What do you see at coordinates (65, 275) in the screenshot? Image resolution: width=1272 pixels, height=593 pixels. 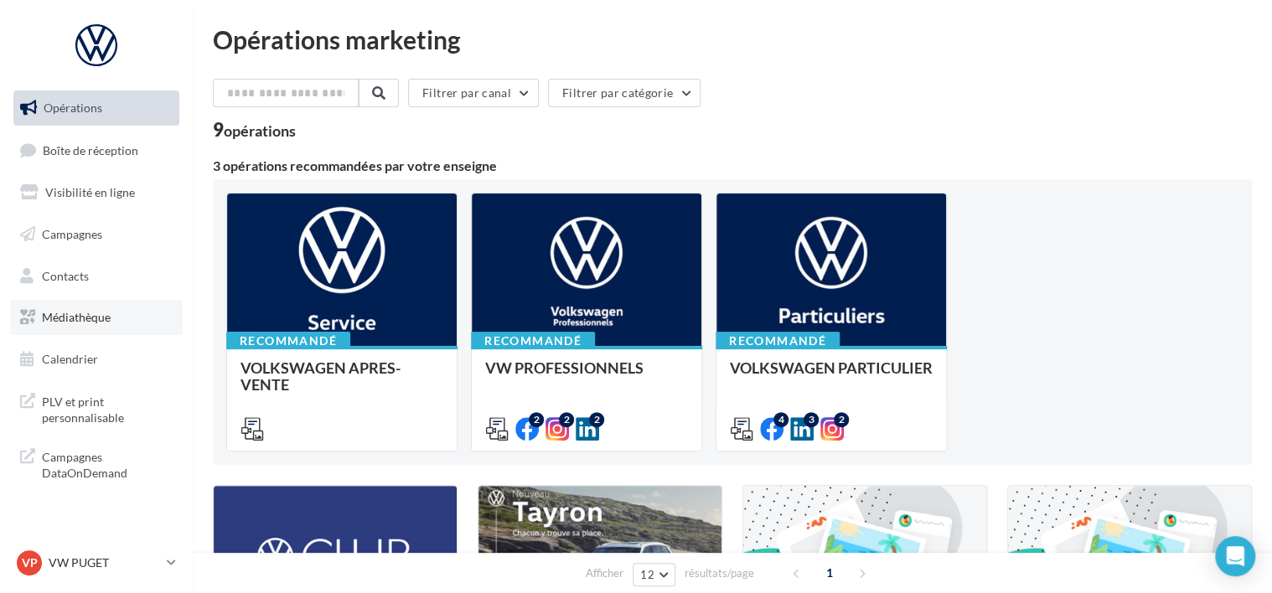 I see `span: Contacts` at bounding box center [65, 275].